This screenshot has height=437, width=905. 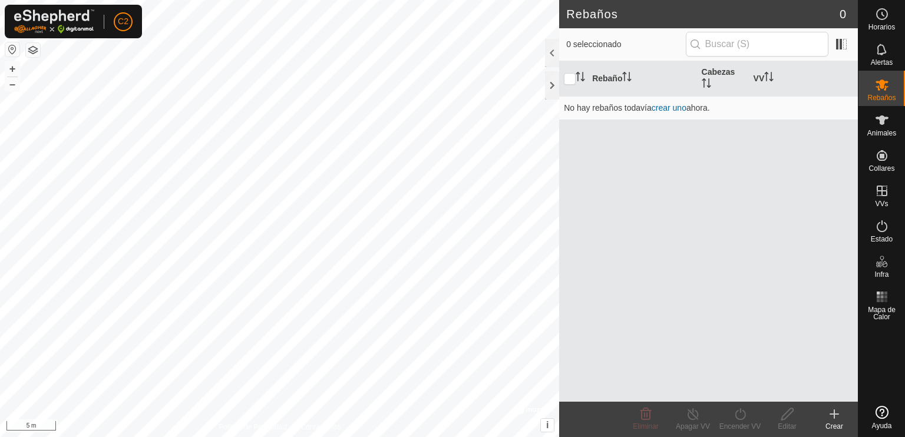 I want to click on div: Apagar VV, so click(x=693, y=427).